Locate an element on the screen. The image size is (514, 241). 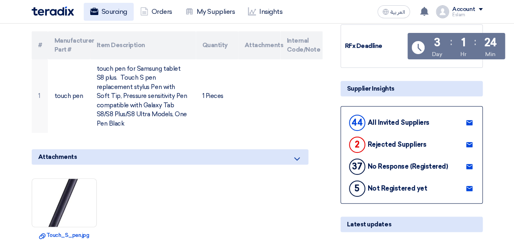
img: profile_test.png is located at coordinates (442, 12).